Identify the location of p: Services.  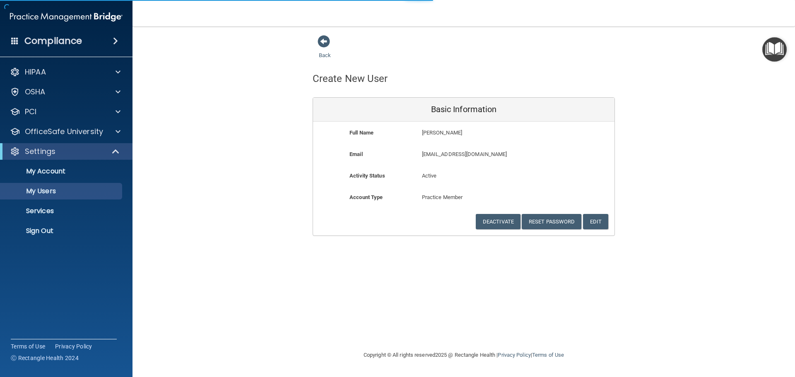
(62, 211).